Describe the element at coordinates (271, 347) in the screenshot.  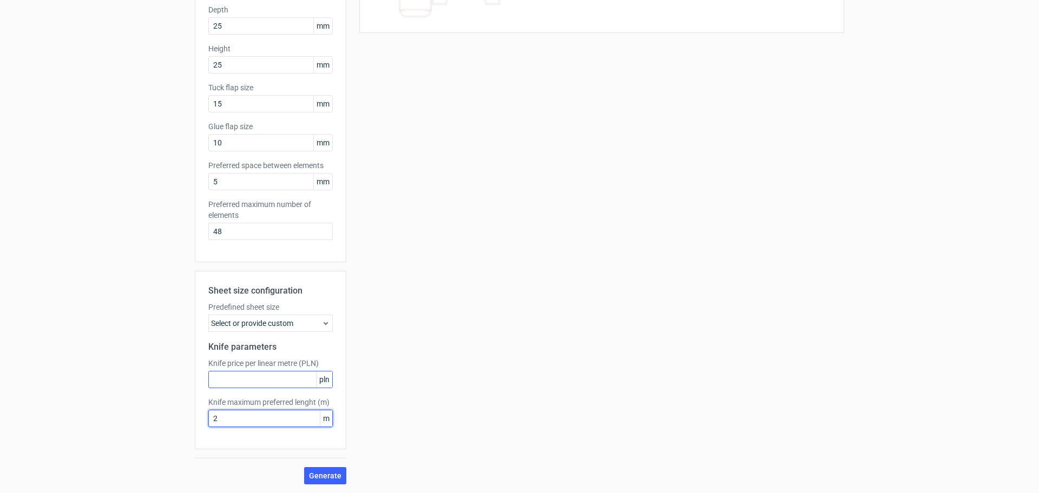
I see `h2: Knife parameters` at that location.